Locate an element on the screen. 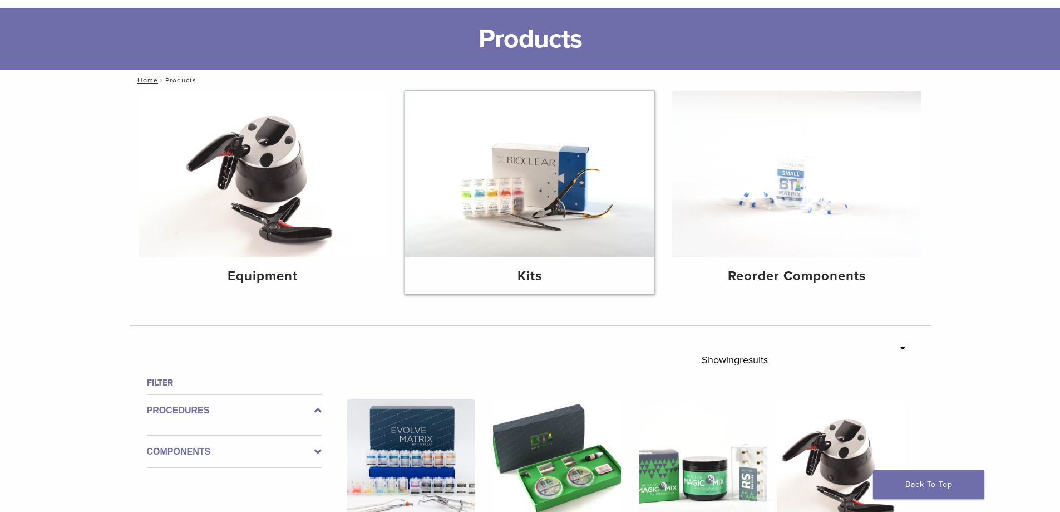  img: Reorder Components is located at coordinates (797, 174).